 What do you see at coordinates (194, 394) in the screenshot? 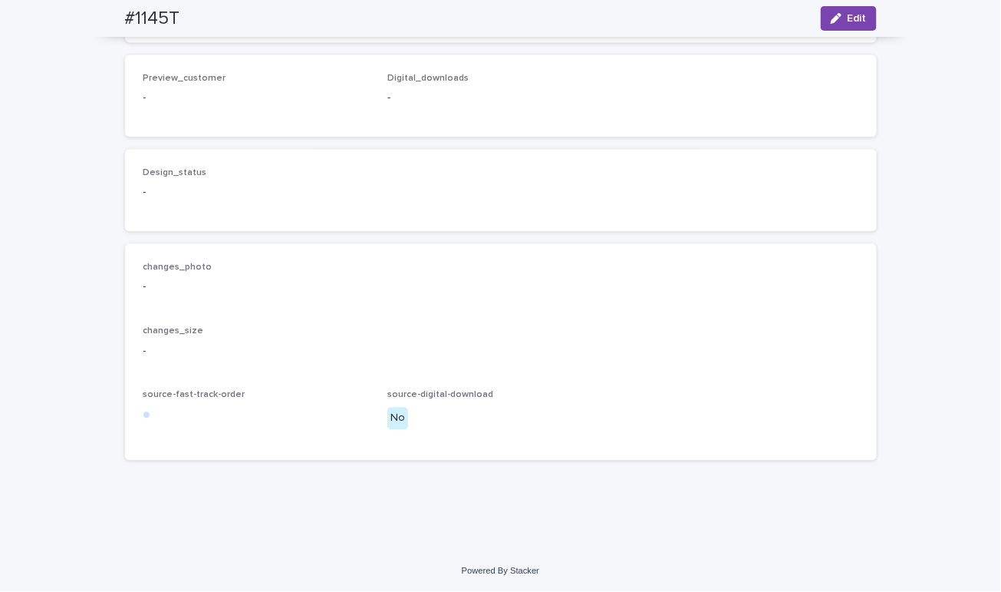
I see `span: source-fast-track-order` at bounding box center [194, 394].